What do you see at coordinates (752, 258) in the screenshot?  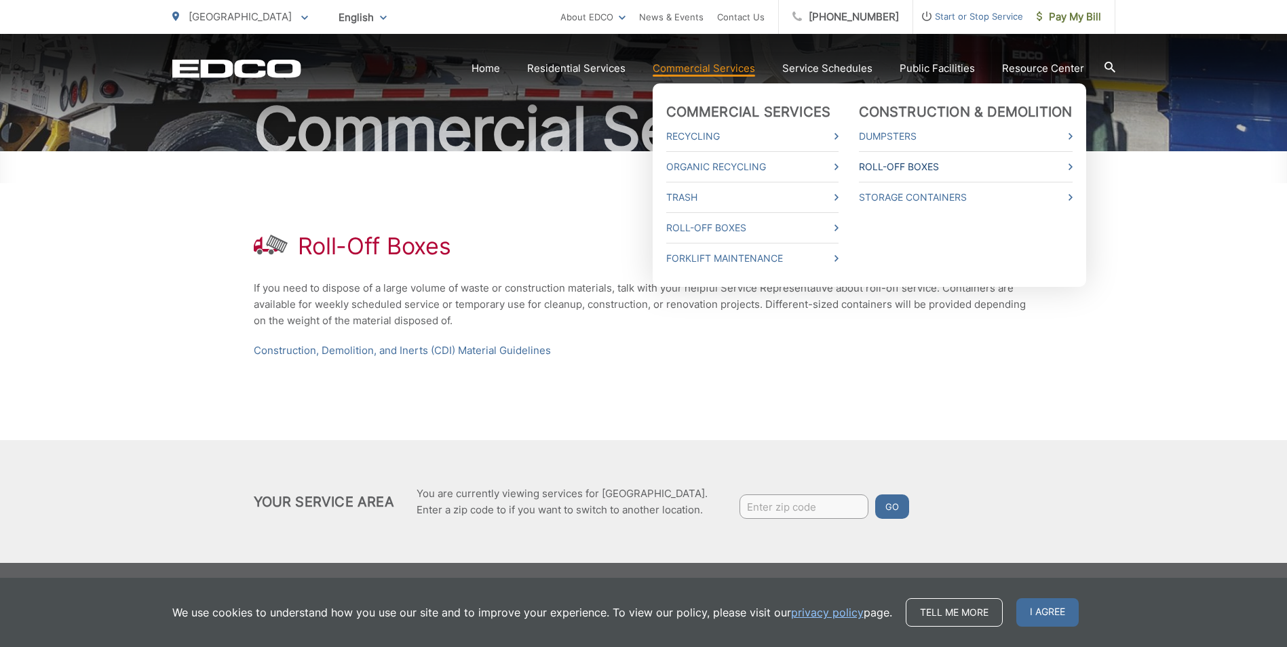 I see `a: Forklift Maintenance` at bounding box center [752, 258].